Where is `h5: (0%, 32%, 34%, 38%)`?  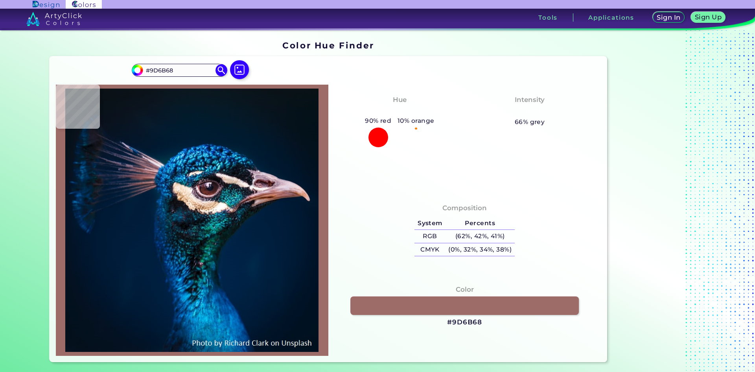
h5: (0%, 32%, 34%, 38%) is located at coordinates (480, 249).